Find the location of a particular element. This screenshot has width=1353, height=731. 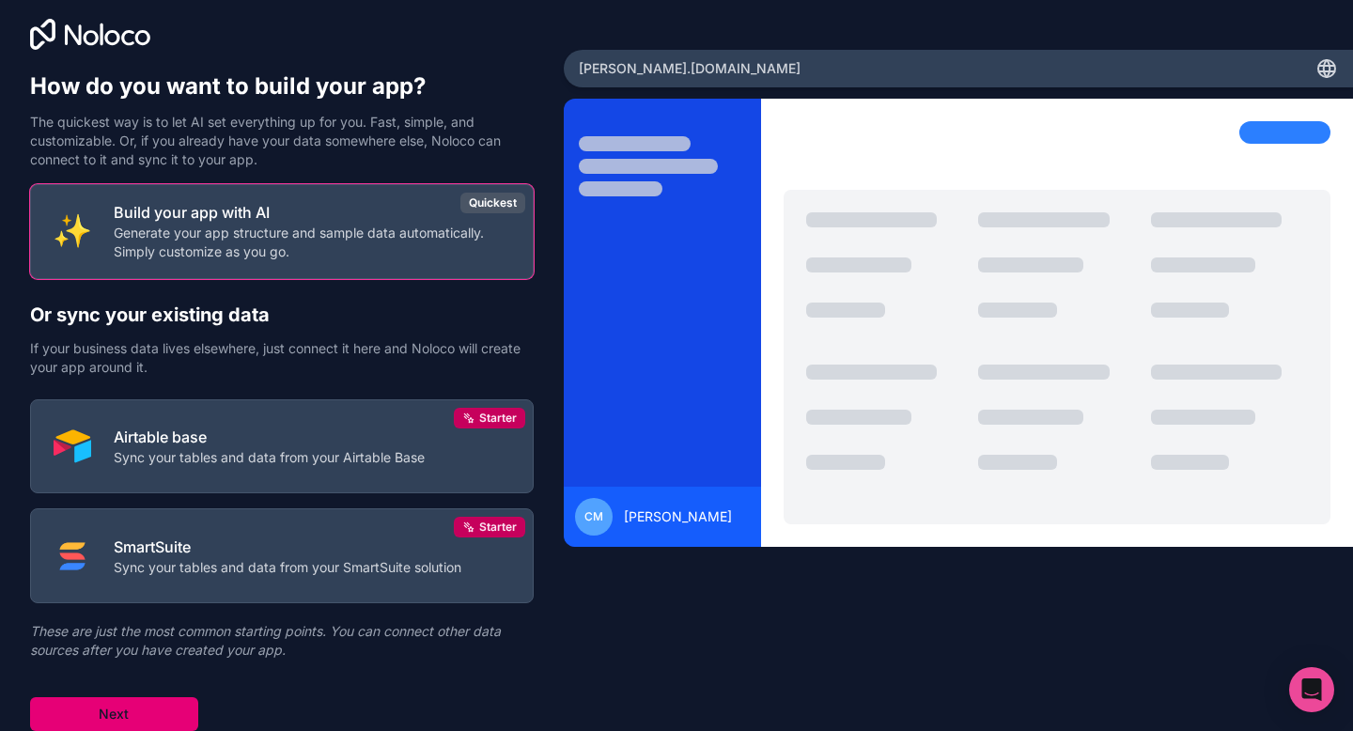

button: AIRTABLEAirtable baseSync your tables and data from your Airtable BaseStarter is located at coordinates (282, 446).